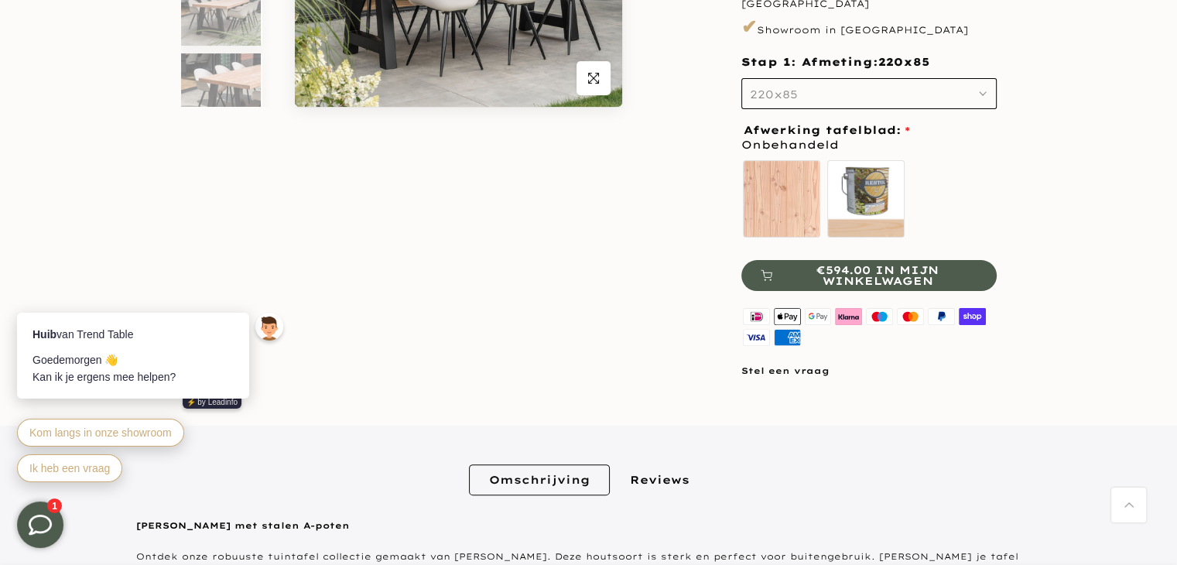  What do you see at coordinates (849, 317) in the screenshot?
I see `img: klarna` at bounding box center [849, 317].